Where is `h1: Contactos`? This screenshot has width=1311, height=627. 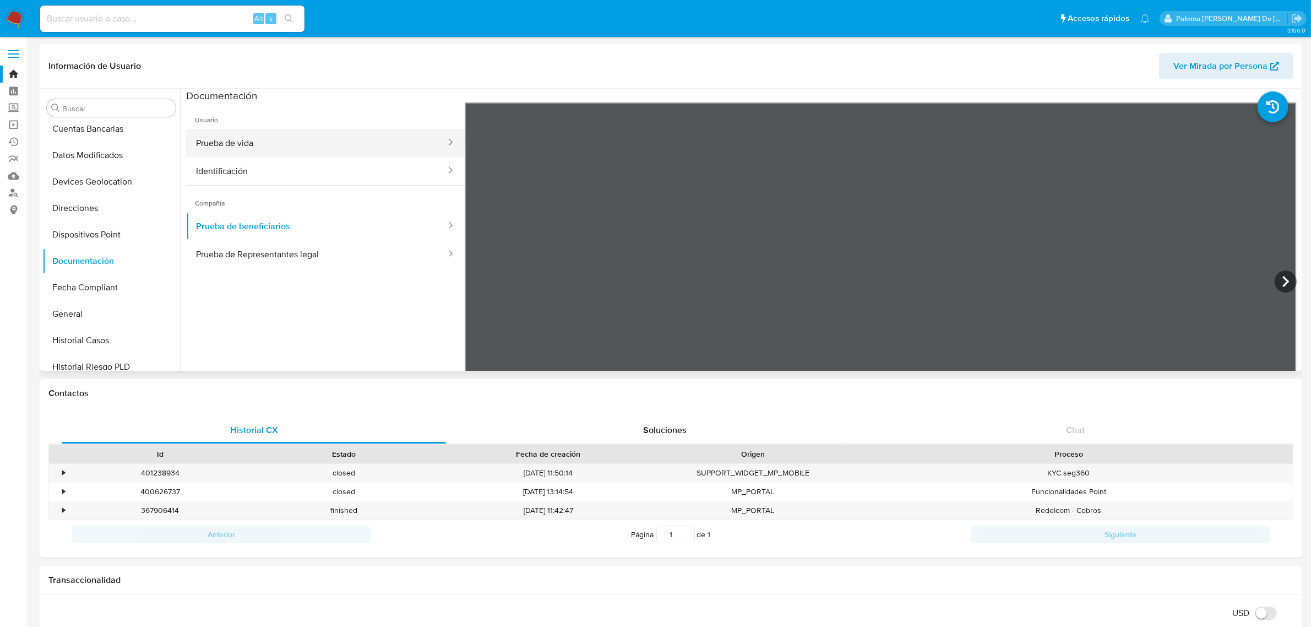 h1: Contactos is located at coordinates (671, 393).